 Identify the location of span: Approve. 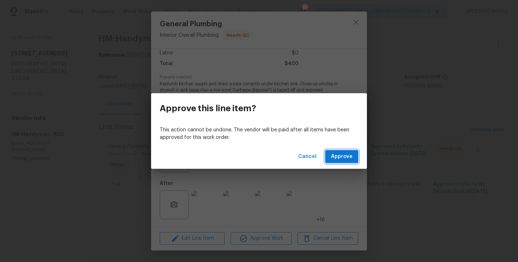
(342, 157).